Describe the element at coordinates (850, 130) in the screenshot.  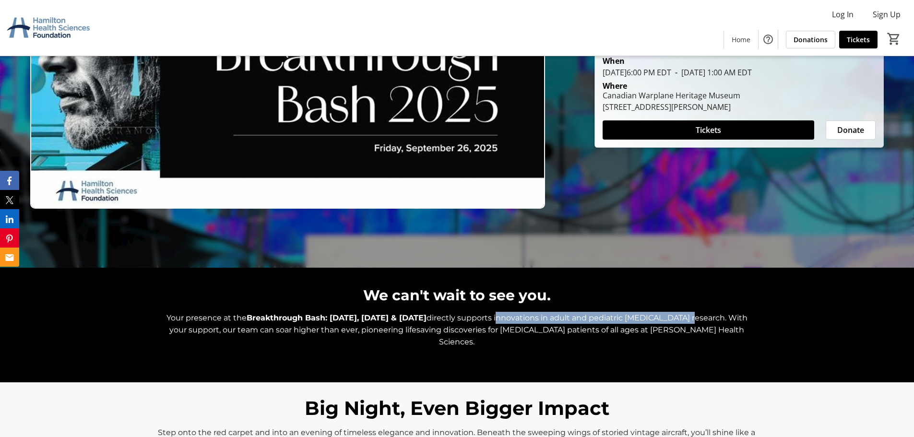
I see `span: Donate` at that location.